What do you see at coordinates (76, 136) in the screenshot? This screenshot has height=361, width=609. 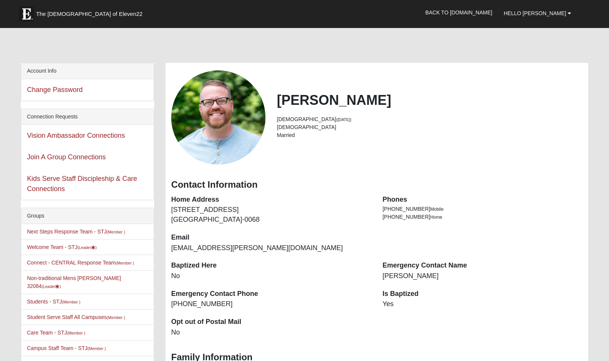 I see `a: Vision Ambassador Connections` at bounding box center [76, 136].